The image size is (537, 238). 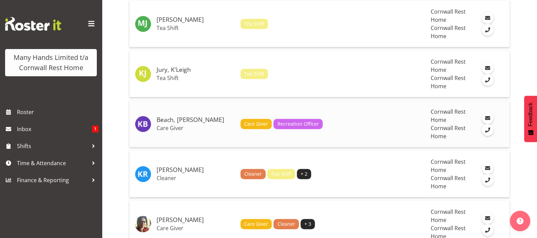 What do you see at coordinates (196, 70) in the screenshot?
I see `h5: Jury, K'Leigh` at bounding box center [196, 70].